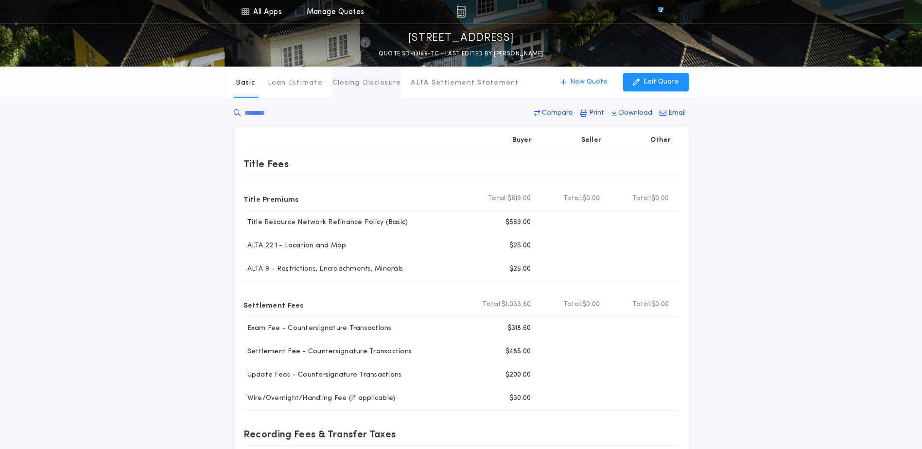 The width and height of the screenshot is (922, 449). Describe the element at coordinates (461, 12) in the screenshot. I see `img: img` at that location.